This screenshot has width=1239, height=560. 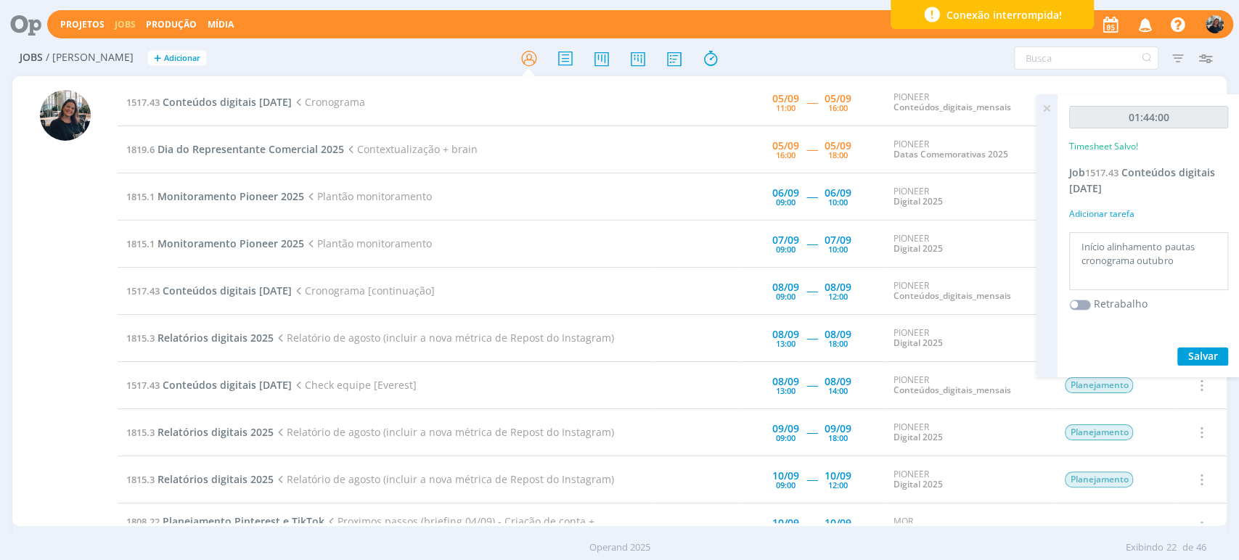 I want to click on a: 1808.22Planejamento Pinterest e TikTok, so click(x=225, y=521).